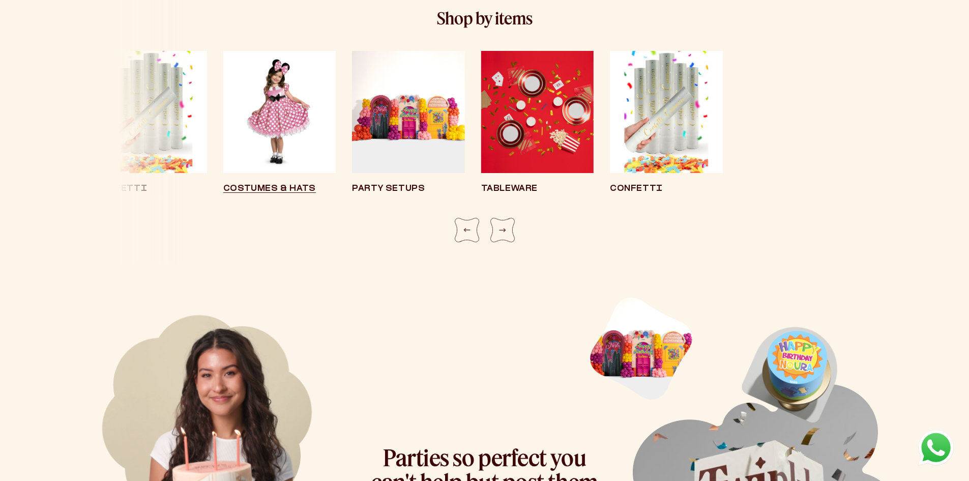 Image resolution: width=969 pixels, height=481 pixels. What do you see at coordinates (408, 122) in the screenshot?
I see `a: Party Setups` at bounding box center [408, 122].